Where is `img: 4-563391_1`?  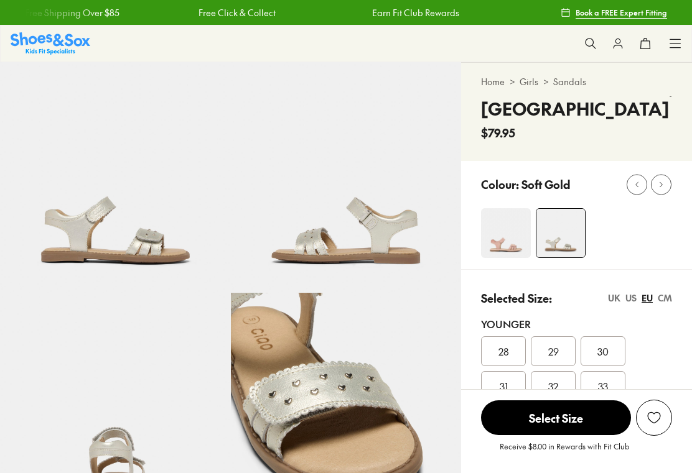 img: 4-563391_1 is located at coordinates (506, 233).